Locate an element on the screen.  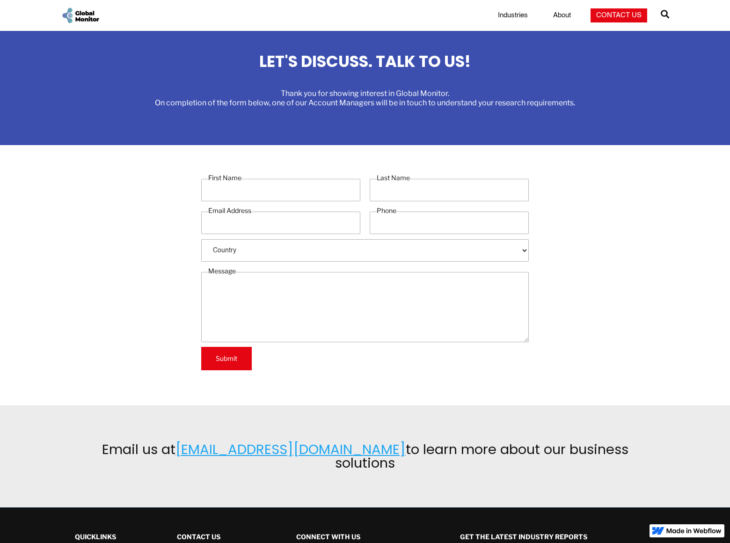
h2: Email us at to learn more about our business solutions is located at coordinates (365, 456).